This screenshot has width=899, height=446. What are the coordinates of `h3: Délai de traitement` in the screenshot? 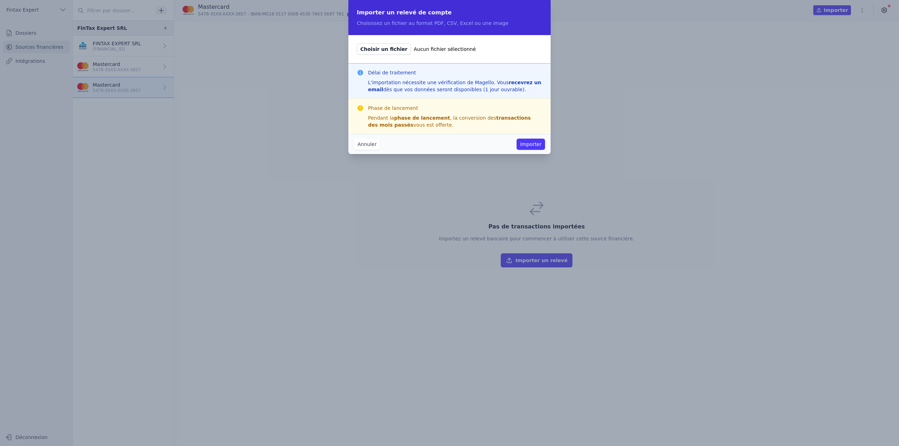 It's located at (455, 73).